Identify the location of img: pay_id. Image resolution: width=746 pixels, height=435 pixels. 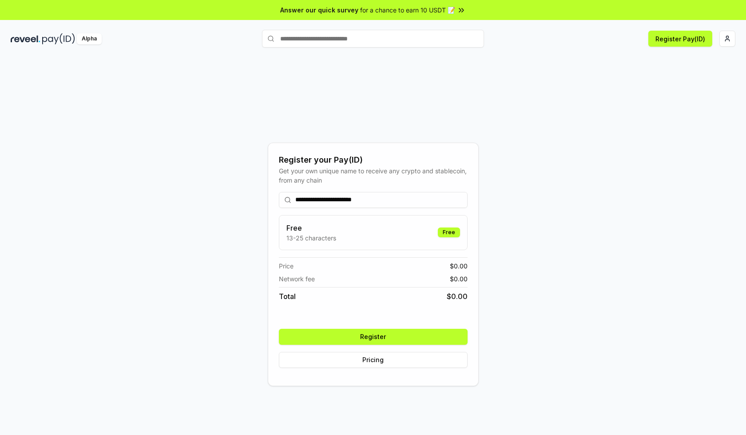
(59, 39).